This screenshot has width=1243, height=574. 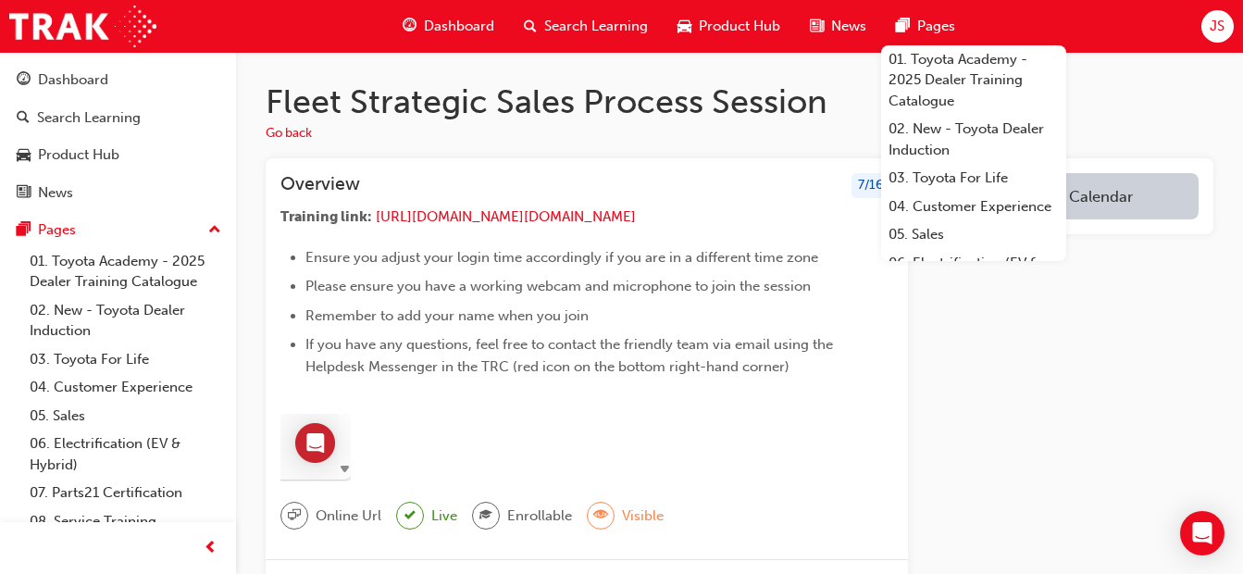 I want to click on a: car-iconProduct Hub, so click(x=728, y=26).